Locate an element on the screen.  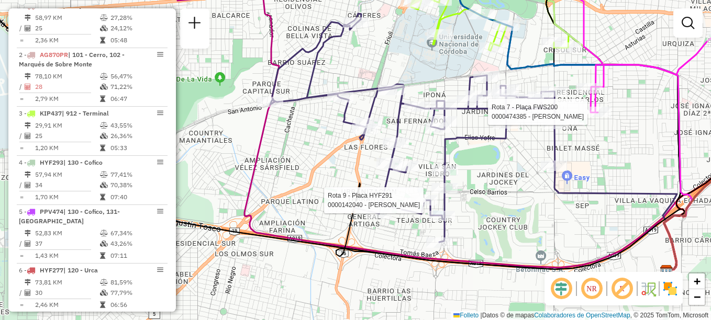
font: 6 - is located at coordinates (23, 270).